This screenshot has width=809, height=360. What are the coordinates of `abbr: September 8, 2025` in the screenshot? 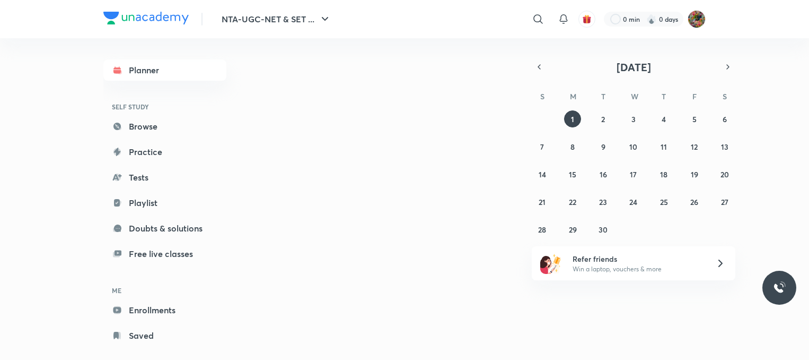 It's located at (573, 146).